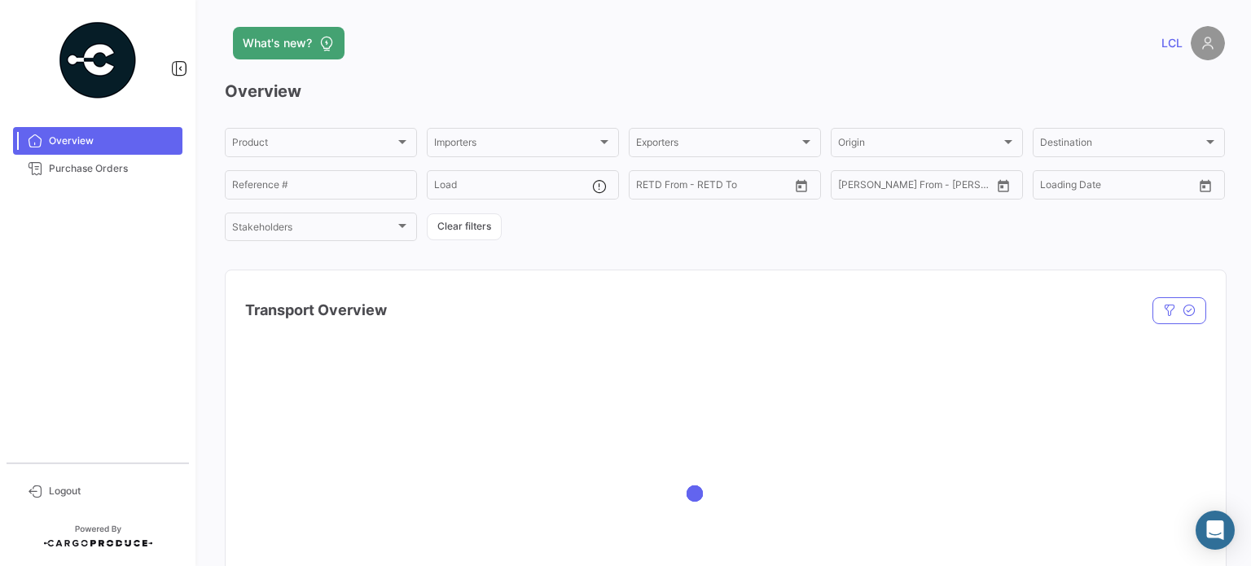 The image size is (1251, 566). What do you see at coordinates (464, 226) in the screenshot?
I see `button: Clear filters` at bounding box center [464, 226].